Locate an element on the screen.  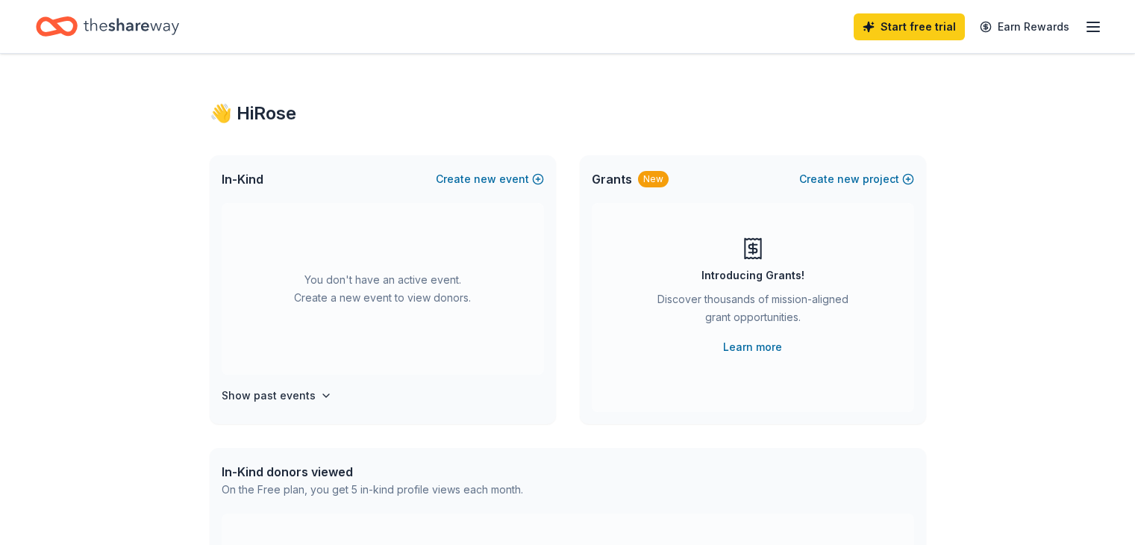
button: Createnewproject is located at coordinates (857, 179).